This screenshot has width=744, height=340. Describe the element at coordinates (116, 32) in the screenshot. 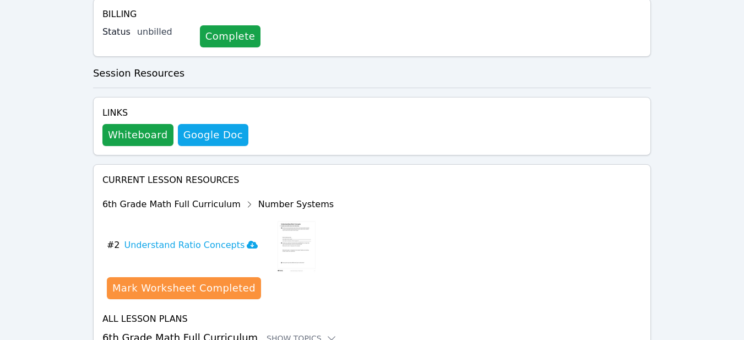

I see `label: Status` at that location.